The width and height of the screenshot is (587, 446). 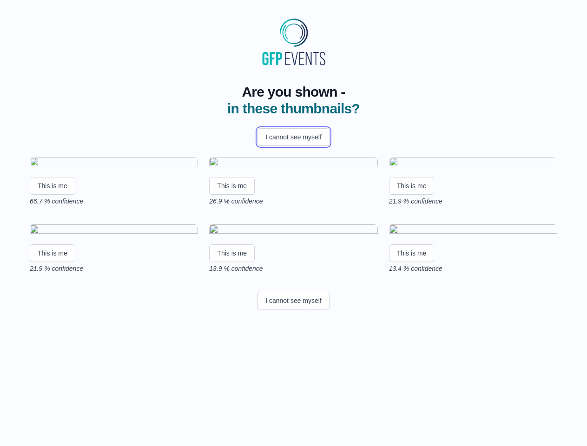 What do you see at coordinates (473, 230) in the screenshot?
I see `img: 7914f236fea25bce46fa0b05d3a5aee437d4e42d.gif` at bounding box center [473, 230].